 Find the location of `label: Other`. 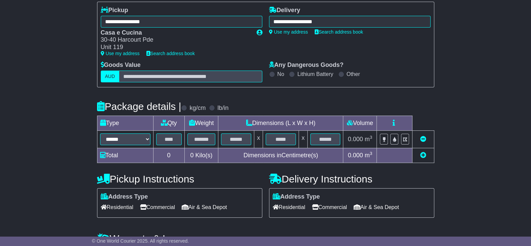

label: Other is located at coordinates (353, 74).